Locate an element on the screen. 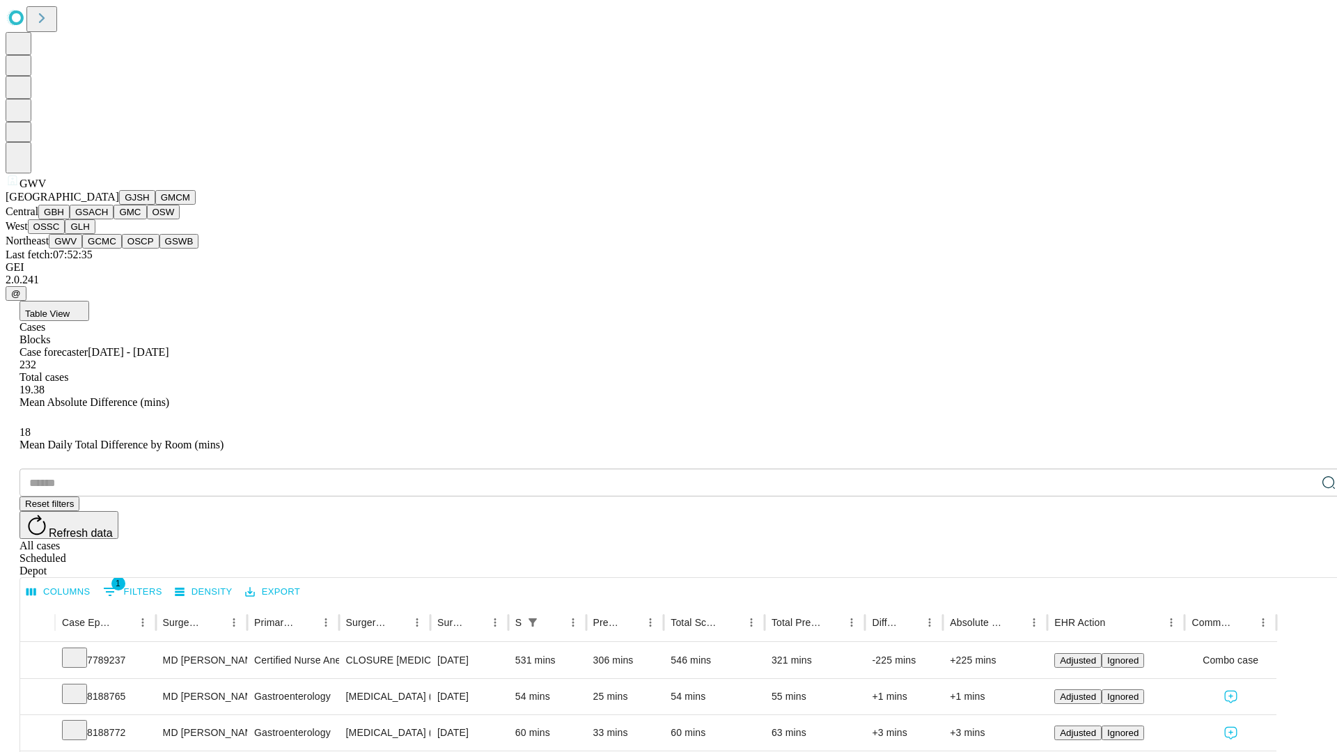 The width and height of the screenshot is (1337, 752). button: Reset filters is located at coordinates (49, 504).